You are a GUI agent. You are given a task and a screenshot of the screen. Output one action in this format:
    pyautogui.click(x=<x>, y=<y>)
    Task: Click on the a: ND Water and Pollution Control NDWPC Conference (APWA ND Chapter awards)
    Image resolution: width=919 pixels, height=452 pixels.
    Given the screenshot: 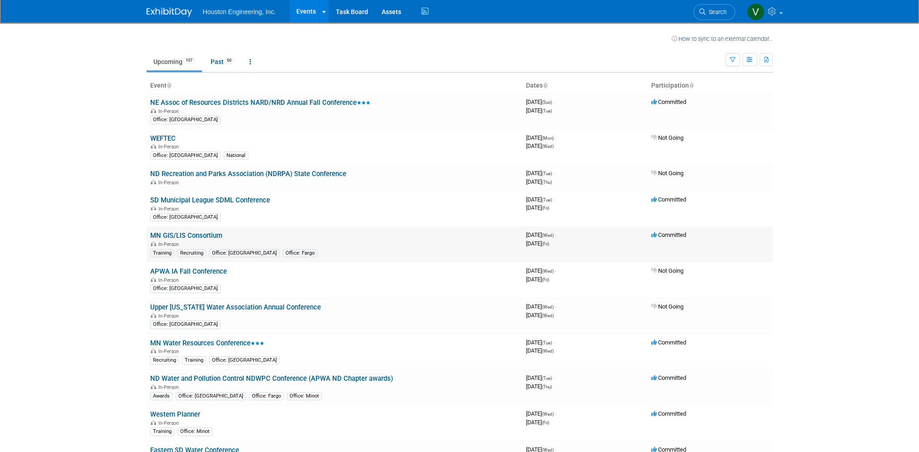 What is the action you would take?
    pyautogui.click(x=272, y=379)
    